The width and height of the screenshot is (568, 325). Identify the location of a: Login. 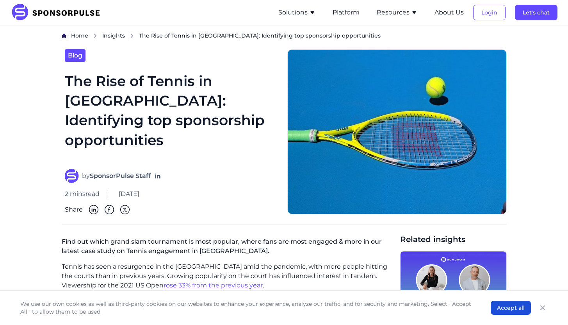
(490, 13).